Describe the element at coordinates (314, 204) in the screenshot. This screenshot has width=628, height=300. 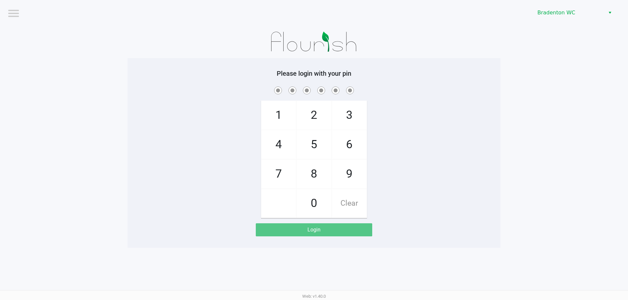
I see `span: 0` at that location.